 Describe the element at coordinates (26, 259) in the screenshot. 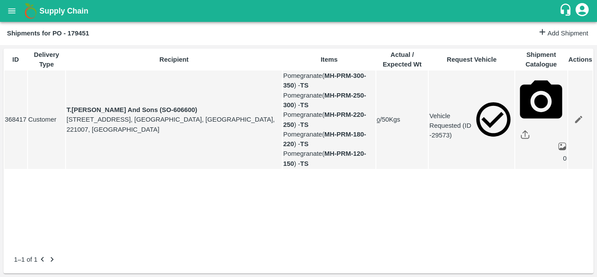

I see `p: 1–1 of 1` at that location.